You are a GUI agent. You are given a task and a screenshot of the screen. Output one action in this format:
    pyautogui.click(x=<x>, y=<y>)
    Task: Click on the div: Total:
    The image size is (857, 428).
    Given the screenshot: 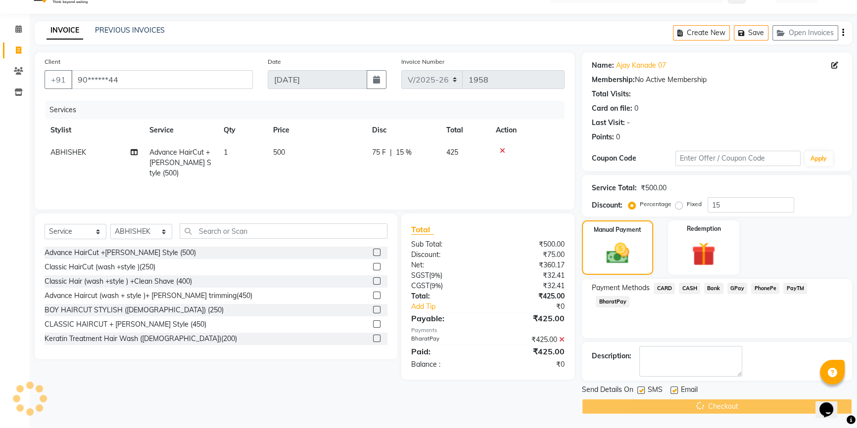 What is the action you would take?
    pyautogui.click(x=446, y=296)
    